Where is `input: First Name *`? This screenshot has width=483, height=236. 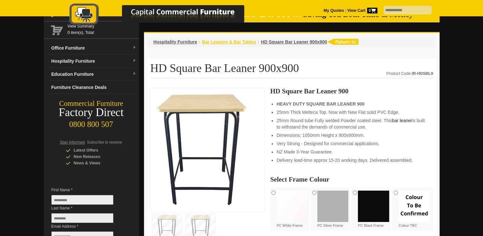
input: First Name * is located at coordinates (82, 200).